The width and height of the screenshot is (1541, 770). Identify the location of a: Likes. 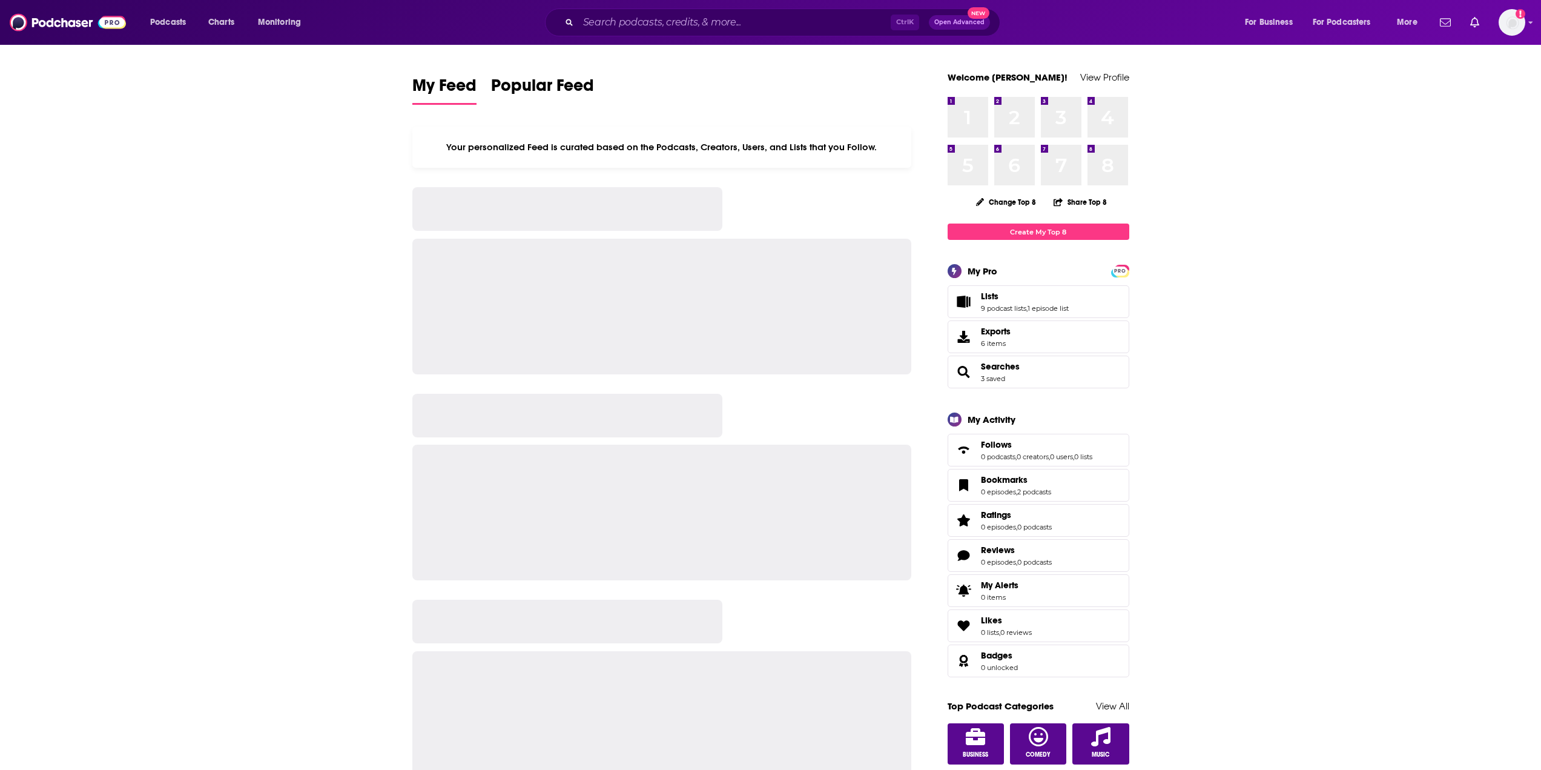
(1006, 620).